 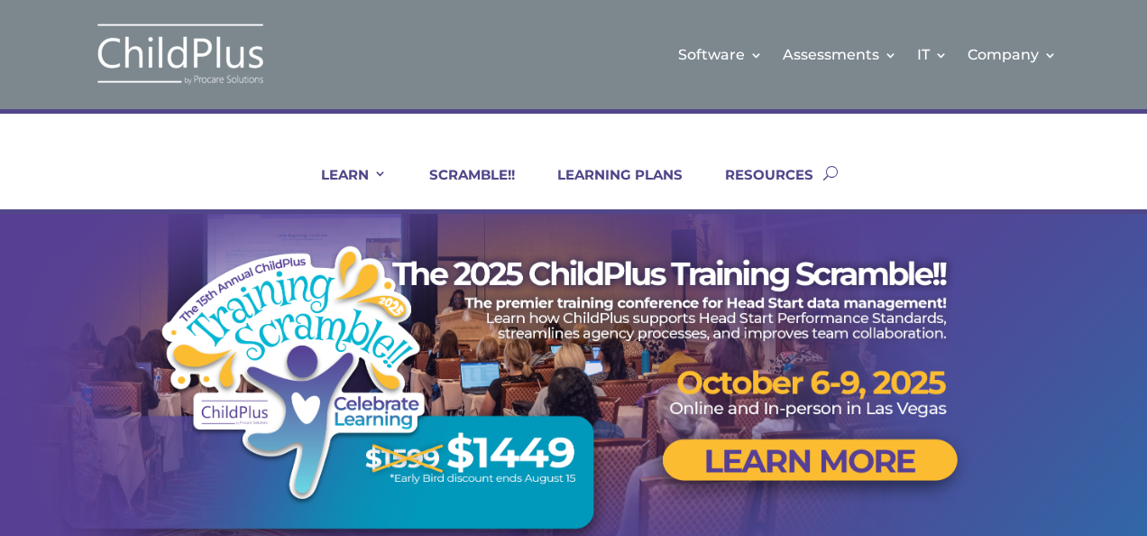 I want to click on a: Software, so click(x=721, y=54).